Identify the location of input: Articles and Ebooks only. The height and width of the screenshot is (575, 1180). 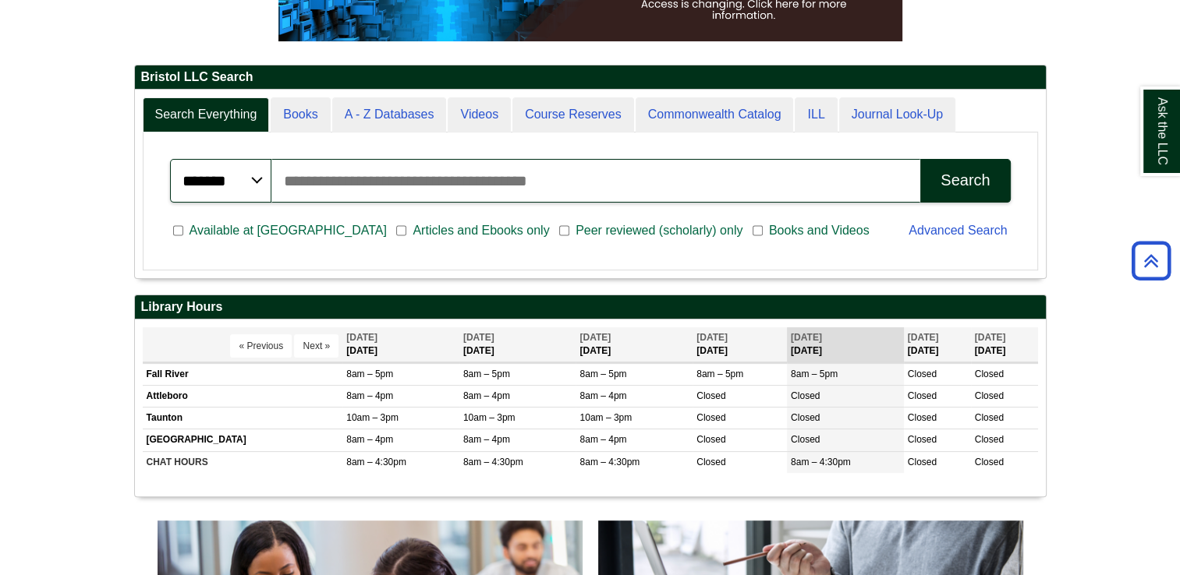
(401, 231).